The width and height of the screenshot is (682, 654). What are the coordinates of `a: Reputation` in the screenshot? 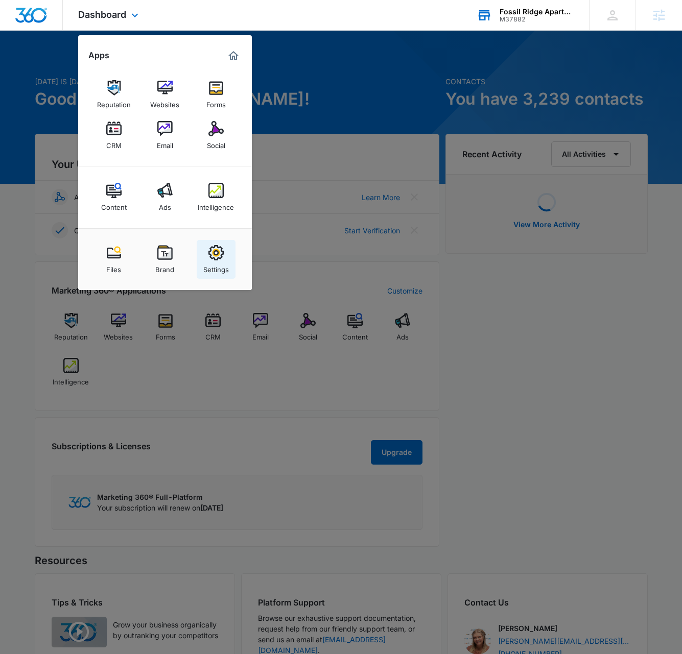 It's located at (114, 94).